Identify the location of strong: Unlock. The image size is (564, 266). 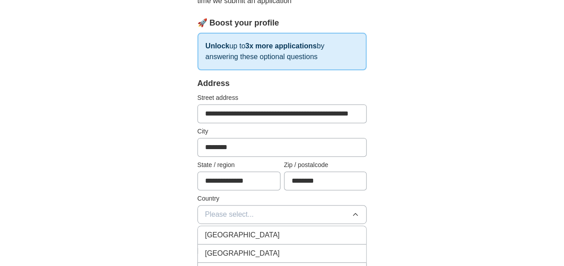
(217, 46).